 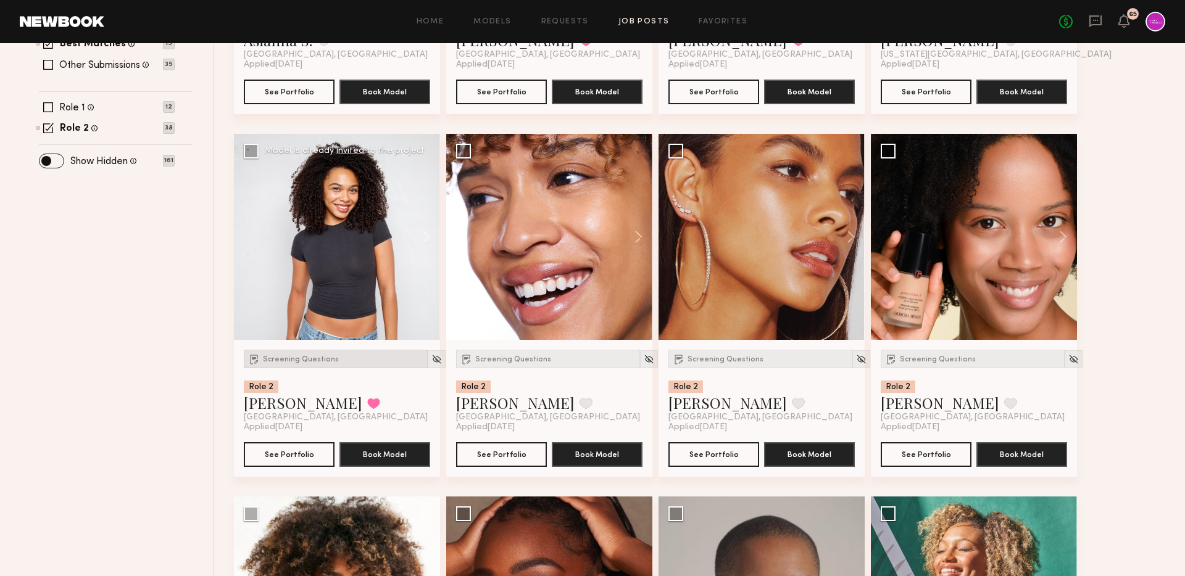 I want to click on label: Other Submissions, so click(x=99, y=65).